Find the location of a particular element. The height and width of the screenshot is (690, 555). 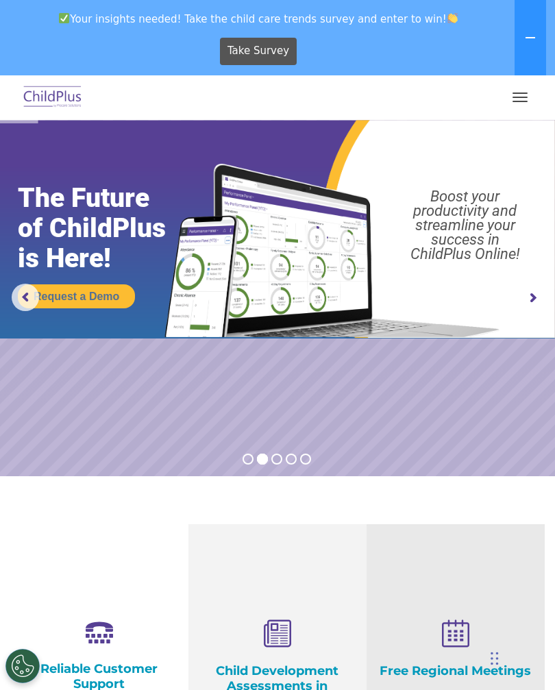

a: Take Survey is located at coordinates (258, 51).